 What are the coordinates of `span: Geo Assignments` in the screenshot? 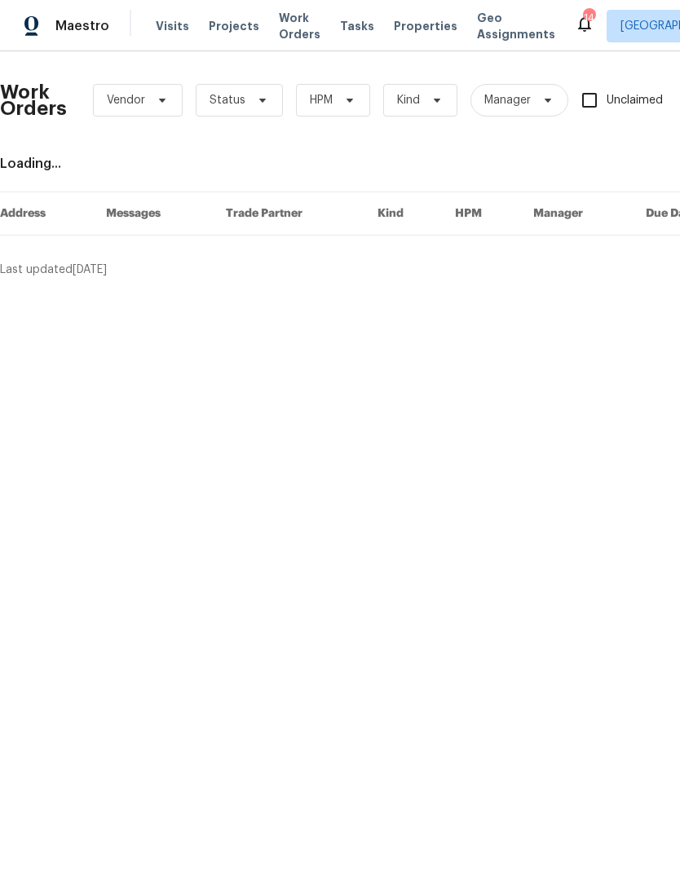 It's located at (516, 26).